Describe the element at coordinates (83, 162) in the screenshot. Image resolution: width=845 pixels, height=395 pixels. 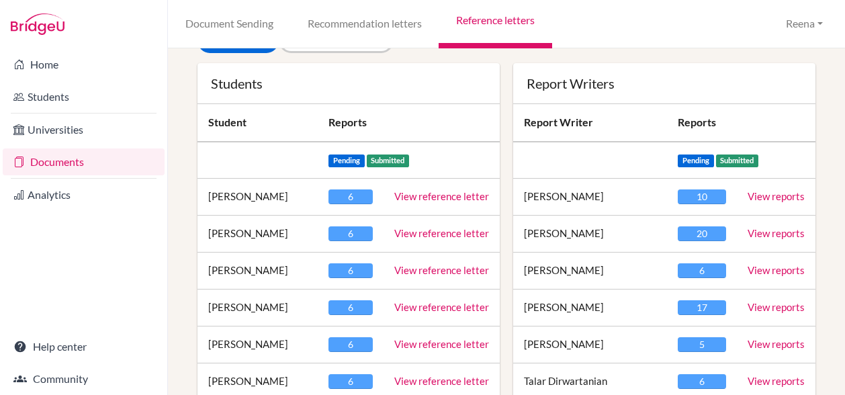
I see `a: Documents` at that location.